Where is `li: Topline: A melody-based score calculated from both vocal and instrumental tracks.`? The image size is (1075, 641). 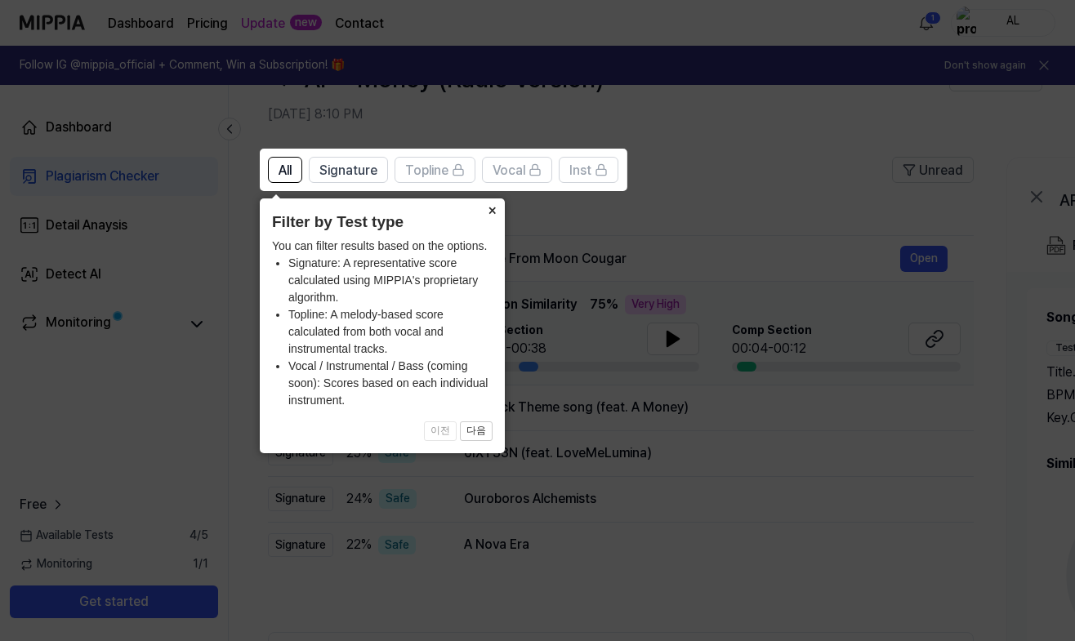
li: Topline: A melody-based score calculated from both vocal and instrumental tracks. is located at coordinates (390, 332).